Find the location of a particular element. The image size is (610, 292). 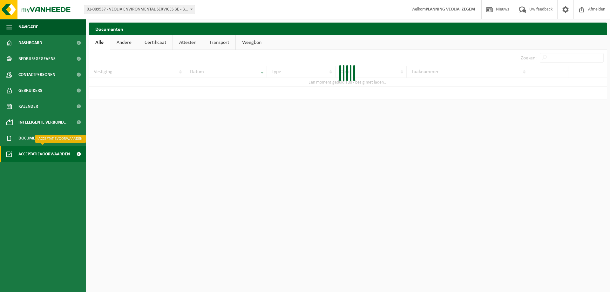

span: Bedrijfsgegevens is located at coordinates (37, 59).